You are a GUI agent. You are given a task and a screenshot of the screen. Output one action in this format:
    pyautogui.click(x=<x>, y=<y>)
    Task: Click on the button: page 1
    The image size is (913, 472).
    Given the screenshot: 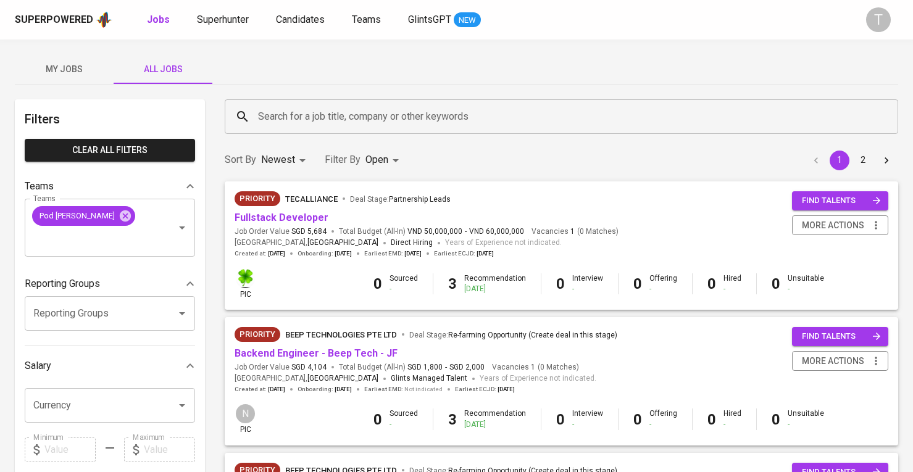 What is the action you would take?
    pyautogui.click(x=840, y=161)
    